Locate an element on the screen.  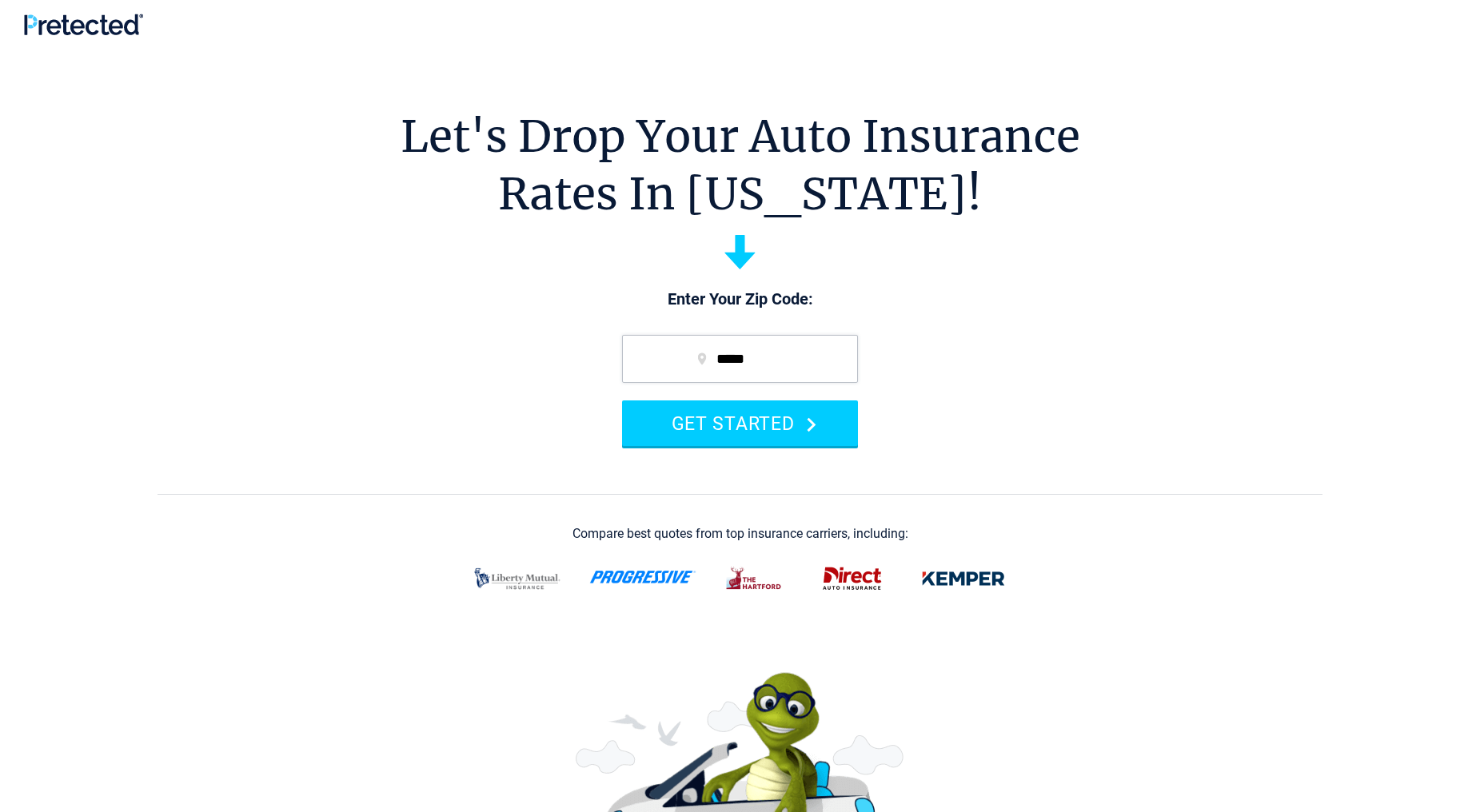
img: direct is located at coordinates (852, 578).